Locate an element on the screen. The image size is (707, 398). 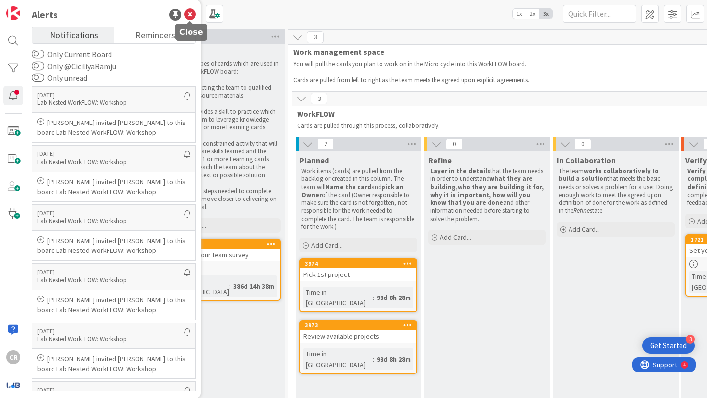
div: 4 is located at coordinates (52, 8).